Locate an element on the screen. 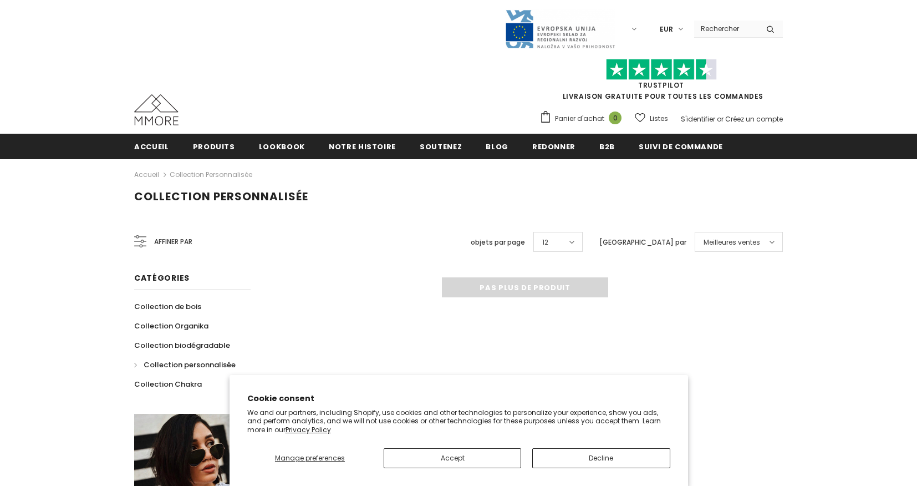 The image size is (917, 486). label: objets par page is located at coordinates (498, 242).